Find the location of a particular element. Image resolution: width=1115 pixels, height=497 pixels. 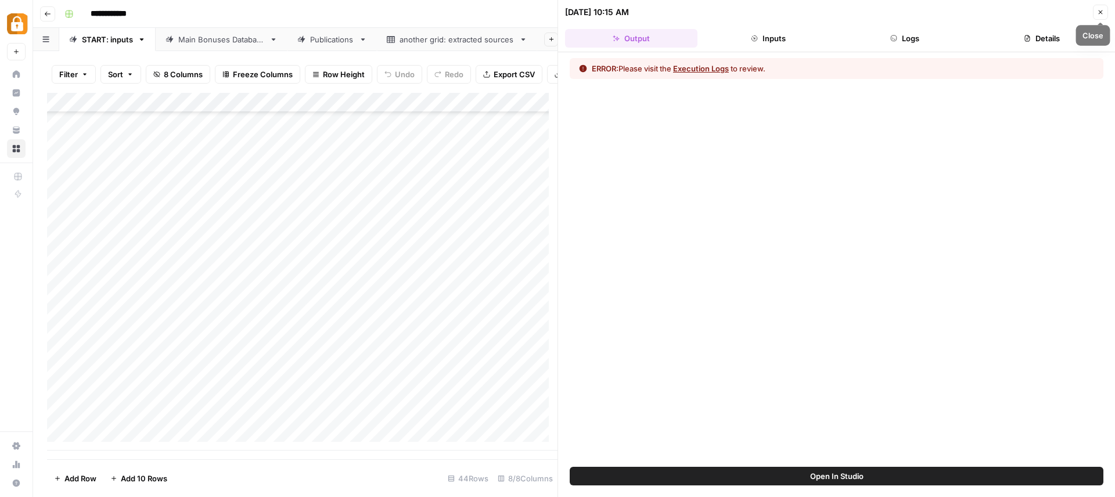

button: Workspace: Adzz is located at coordinates (16, 24).